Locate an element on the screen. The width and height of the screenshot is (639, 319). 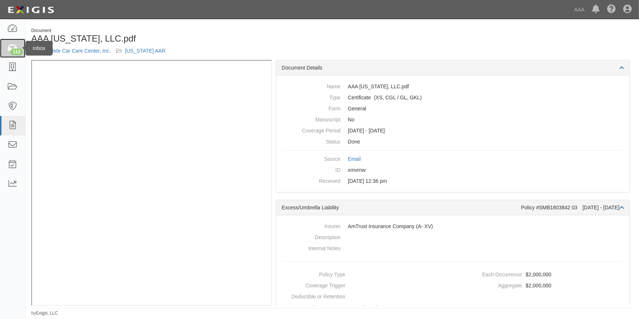
dt: Name is located at coordinates (311, 85).